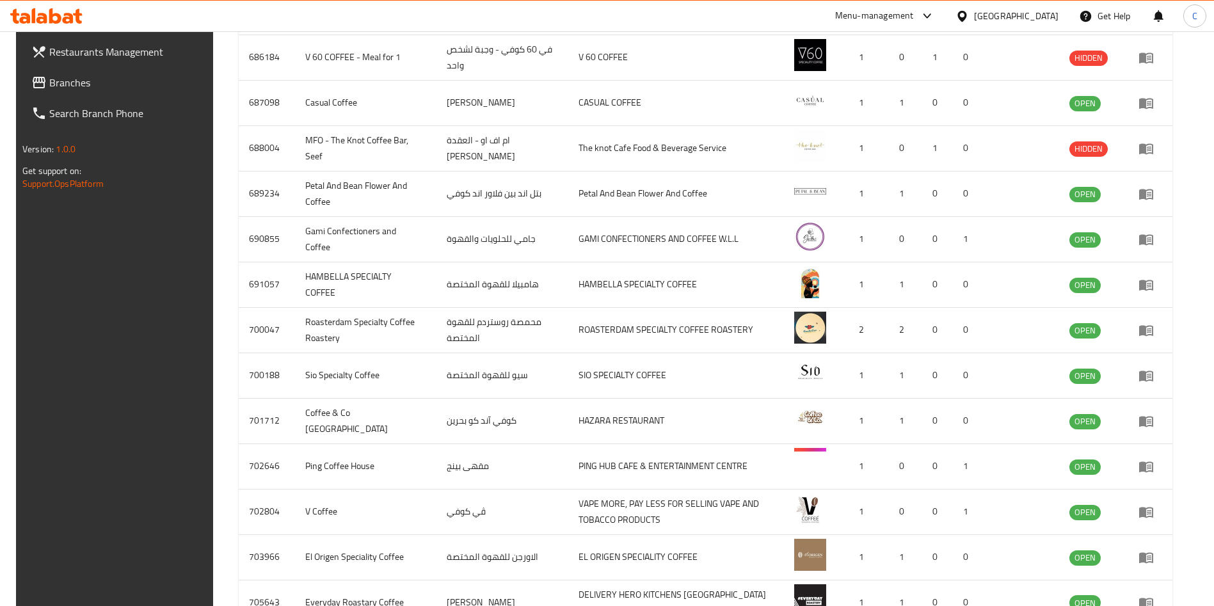 This screenshot has height=606, width=1214. Describe the element at coordinates (1088, 58) in the screenshot. I see `span: HIDDEN` at that location.